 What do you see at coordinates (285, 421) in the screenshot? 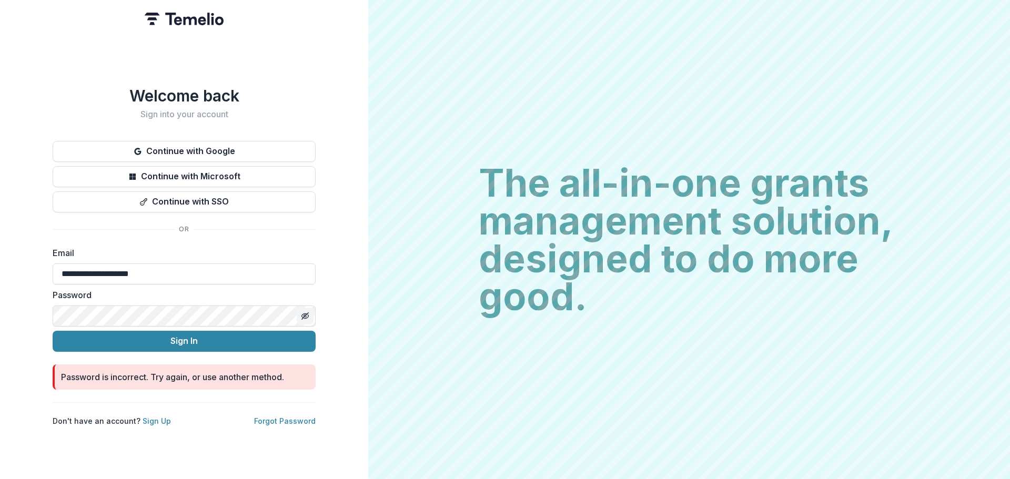
I see `a: Forgot Password` at bounding box center [285, 421].